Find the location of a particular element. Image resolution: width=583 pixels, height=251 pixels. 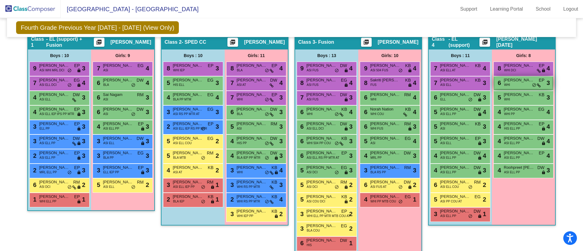

div: Boys : 13 is located at coordinates (327, 56).